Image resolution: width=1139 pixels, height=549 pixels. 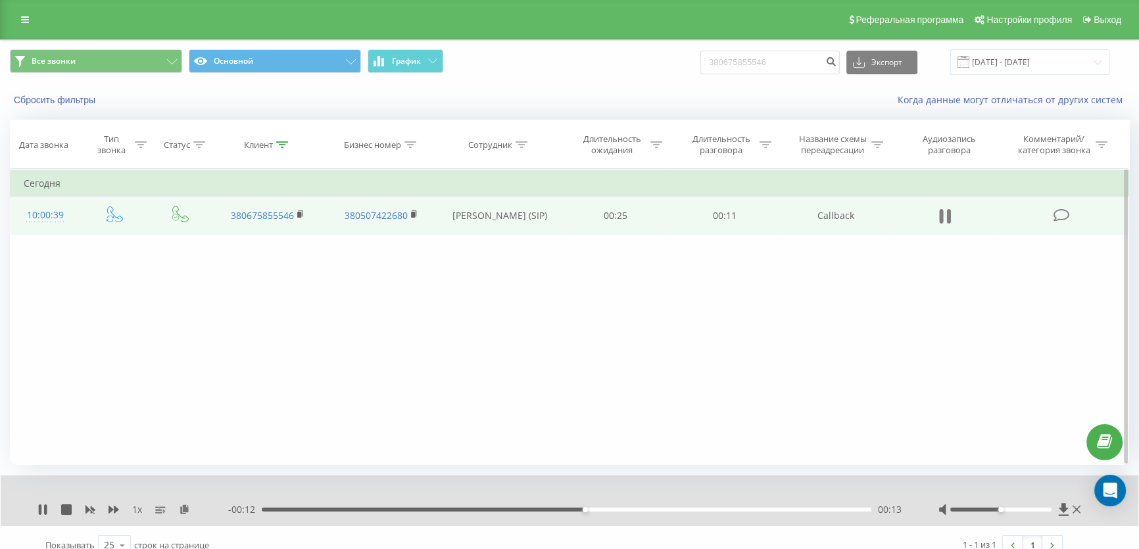 I want to click on div: Тип звонка, so click(x=112, y=145).